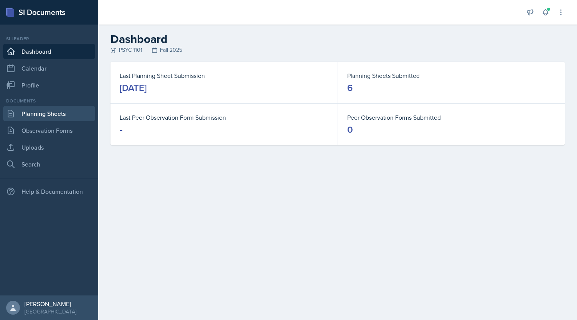  Describe the element at coordinates (350, 88) in the screenshot. I see `div: 6` at that location.